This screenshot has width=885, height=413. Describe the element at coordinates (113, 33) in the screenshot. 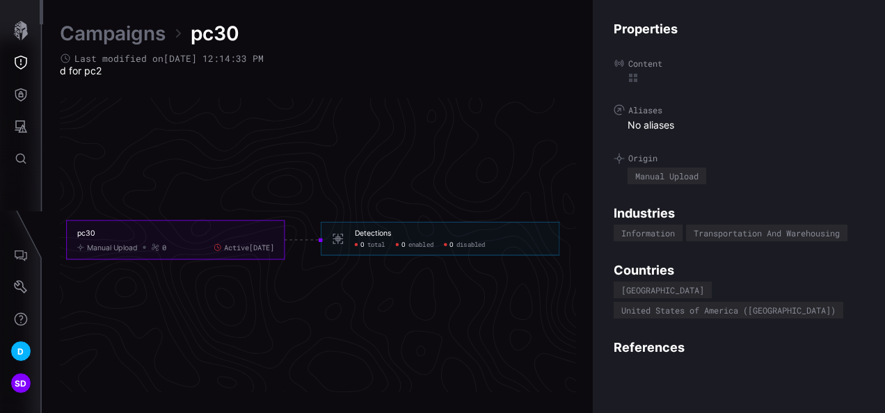

I see `a: Campaigns` at that location.